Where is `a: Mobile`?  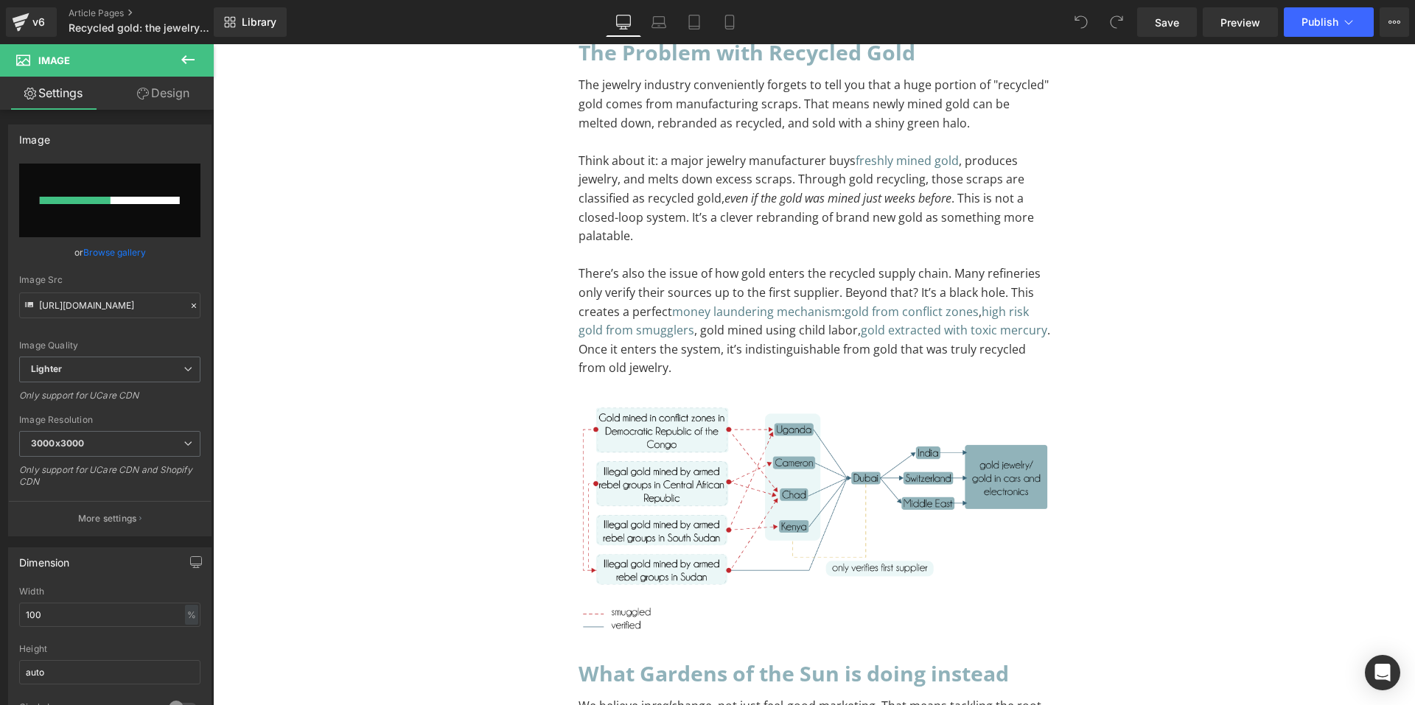 a: Mobile is located at coordinates (730, 22).